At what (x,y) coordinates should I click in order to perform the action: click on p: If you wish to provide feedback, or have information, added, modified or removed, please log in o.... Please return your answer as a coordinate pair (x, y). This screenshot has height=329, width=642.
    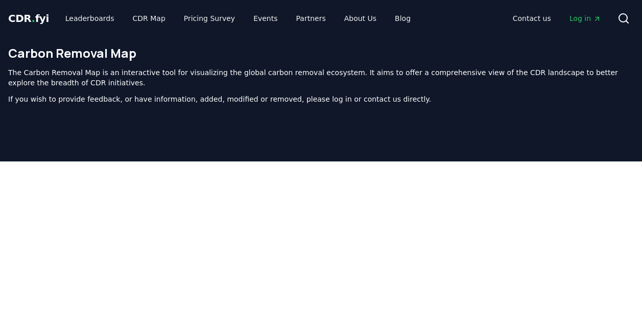
    Looking at the image, I should click on (321, 99).